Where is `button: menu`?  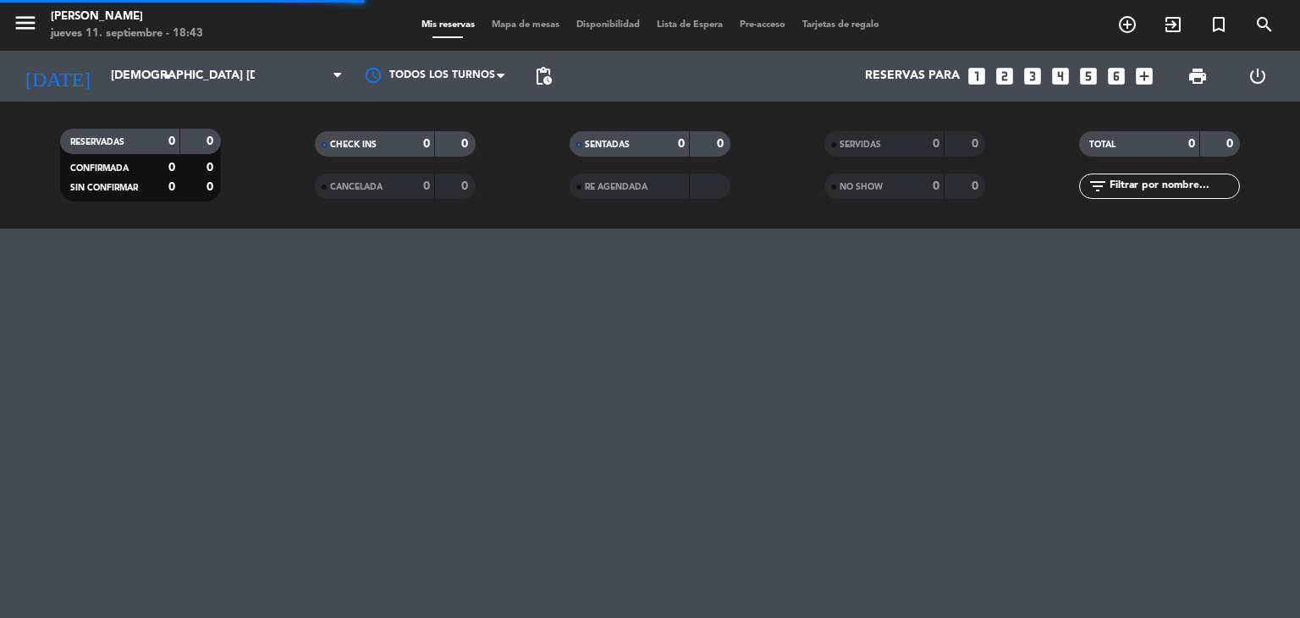
button: menu is located at coordinates (25, 25).